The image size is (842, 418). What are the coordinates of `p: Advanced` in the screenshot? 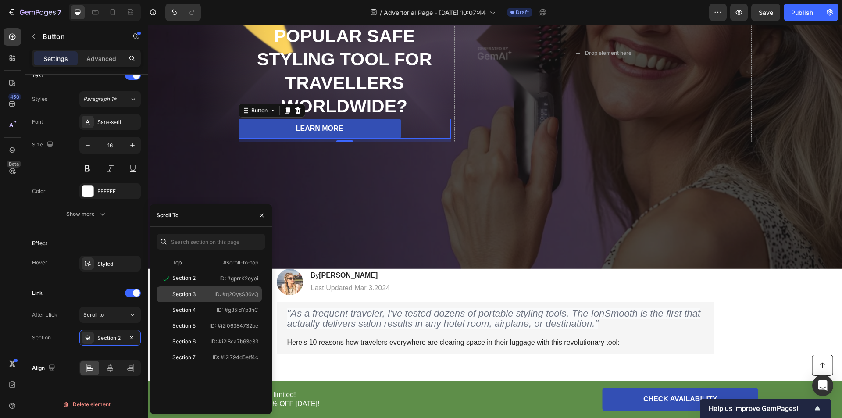 It's located at (101, 58).